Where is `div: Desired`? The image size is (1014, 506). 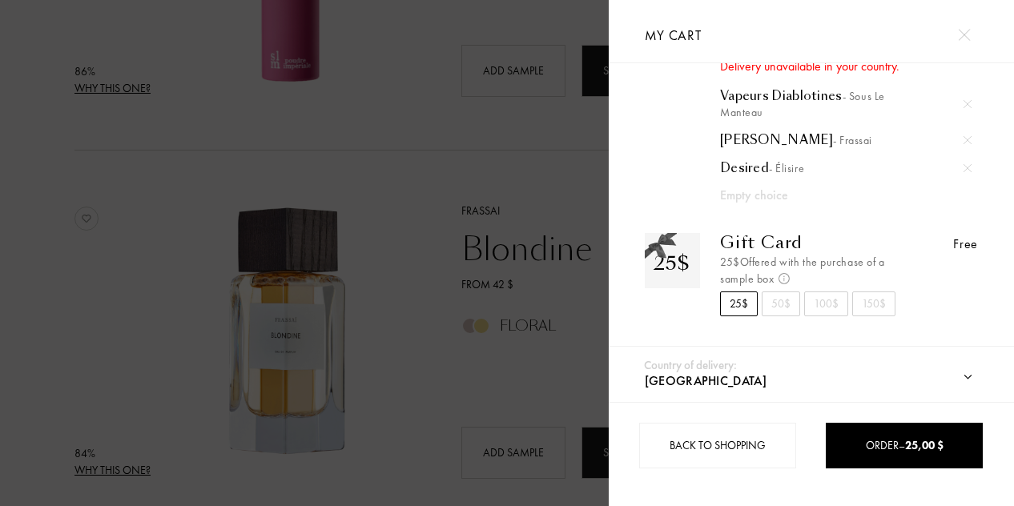 div: Desired is located at coordinates (846, 168).